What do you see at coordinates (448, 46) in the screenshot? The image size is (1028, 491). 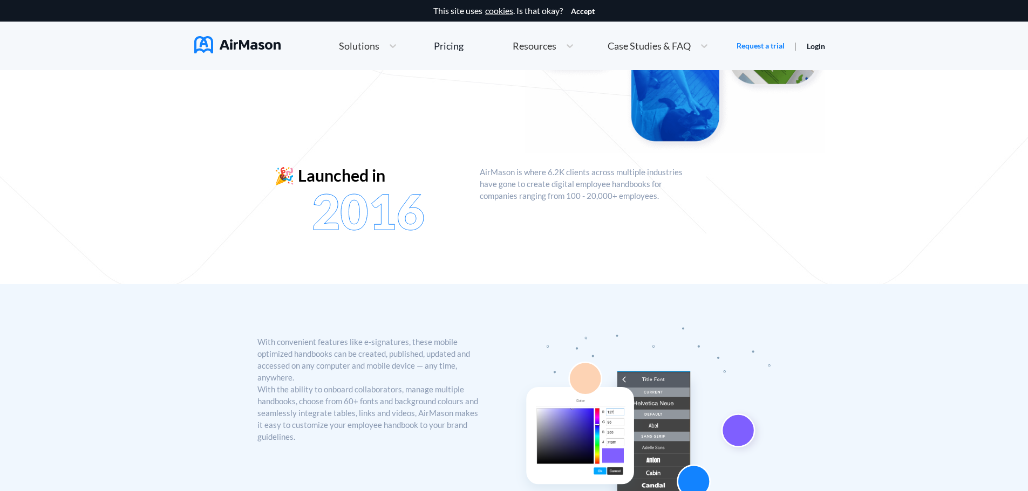 I see `a: Pricing` at bounding box center [448, 46].